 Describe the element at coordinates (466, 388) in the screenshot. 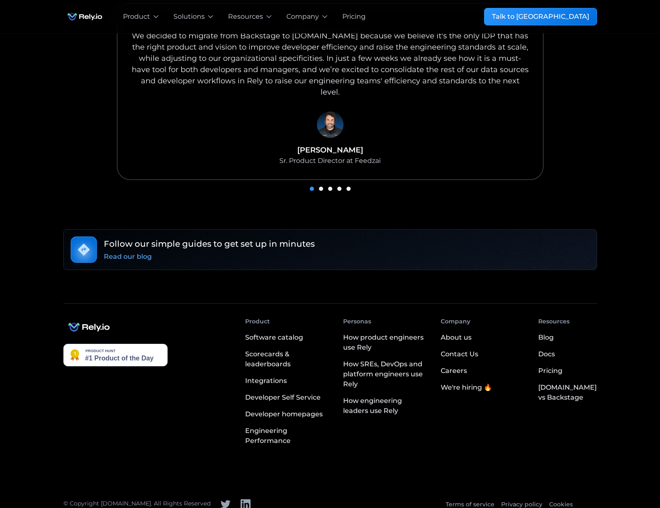

I see `div: We're hiring 🔥` at that location.